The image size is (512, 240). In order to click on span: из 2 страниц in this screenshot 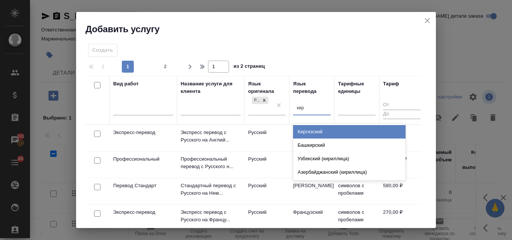, I will do `click(249, 67)`.